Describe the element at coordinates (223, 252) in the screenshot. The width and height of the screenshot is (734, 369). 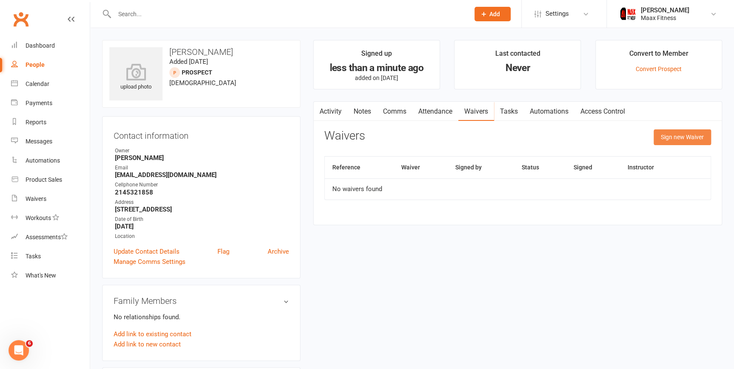
I see `a: Flag` at that location.